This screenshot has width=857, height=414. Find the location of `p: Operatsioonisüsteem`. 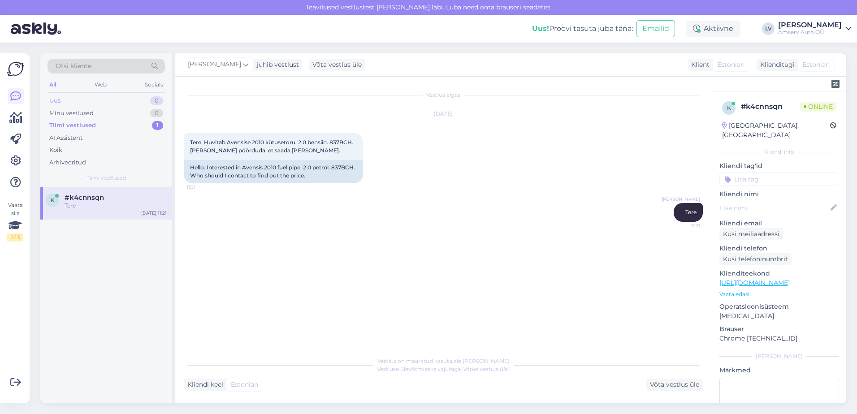

p: Operatsioonisüsteem is located at coordinates (779, 307).